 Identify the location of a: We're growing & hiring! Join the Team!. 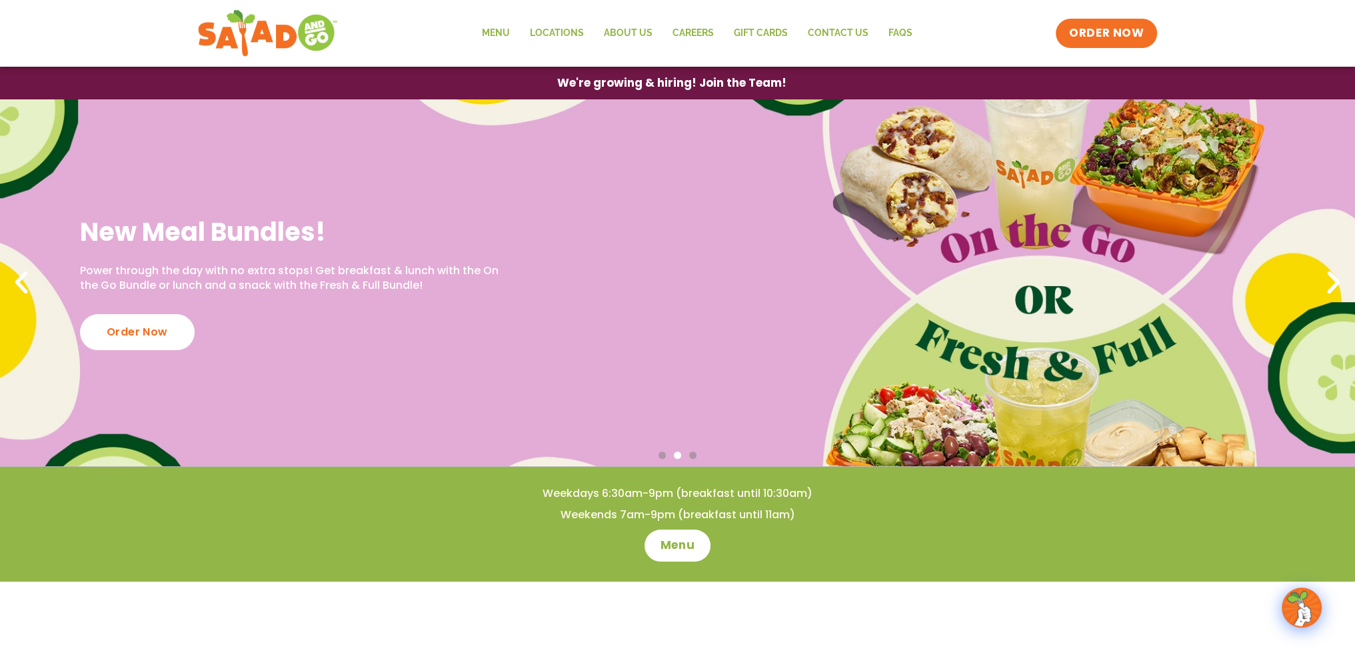
(672, 83).